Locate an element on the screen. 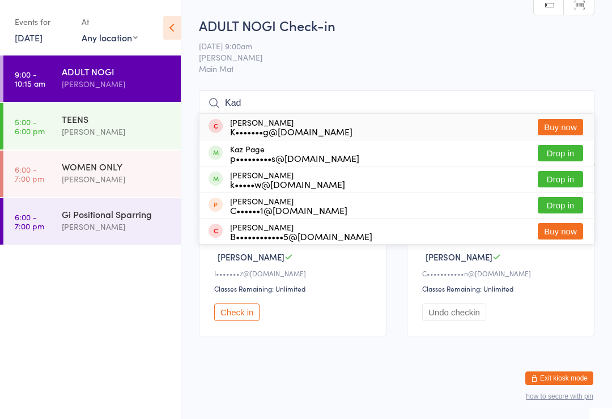  div: TEENS is located at coordinates (116, 119).